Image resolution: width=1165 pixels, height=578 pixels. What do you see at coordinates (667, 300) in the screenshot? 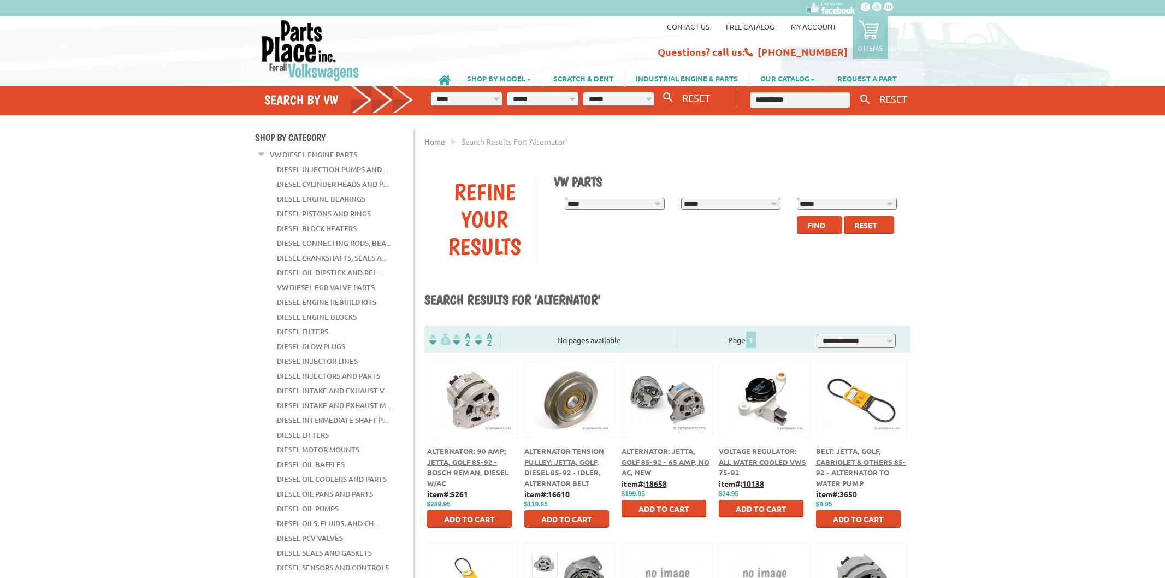
I see `h1: Search results for 'alternator'` at bounding box center [667, 300].